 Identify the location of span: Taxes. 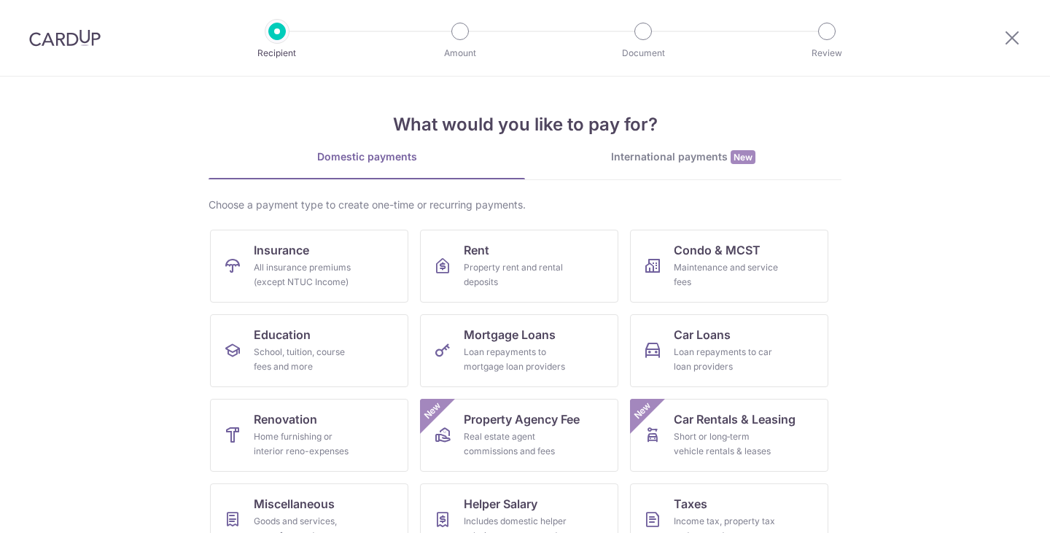
(691, 504).